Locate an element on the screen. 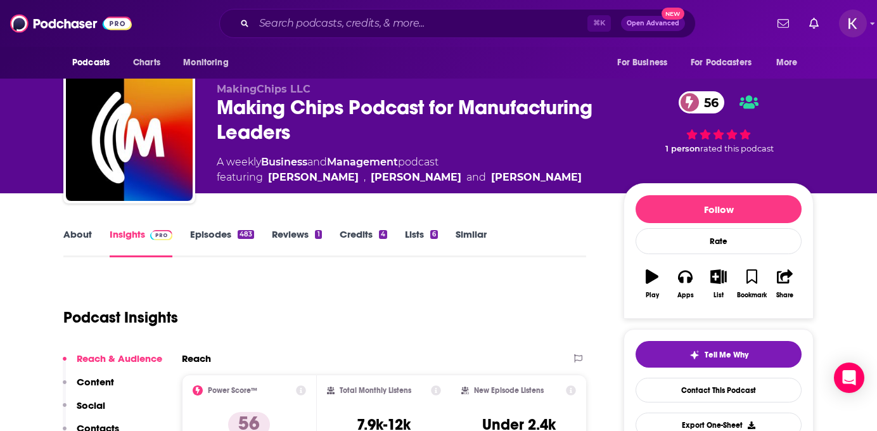 Image resolution: width=877 pixels, height=431 pixels. button: Reach & Audience is located at coordinates (112, 364).